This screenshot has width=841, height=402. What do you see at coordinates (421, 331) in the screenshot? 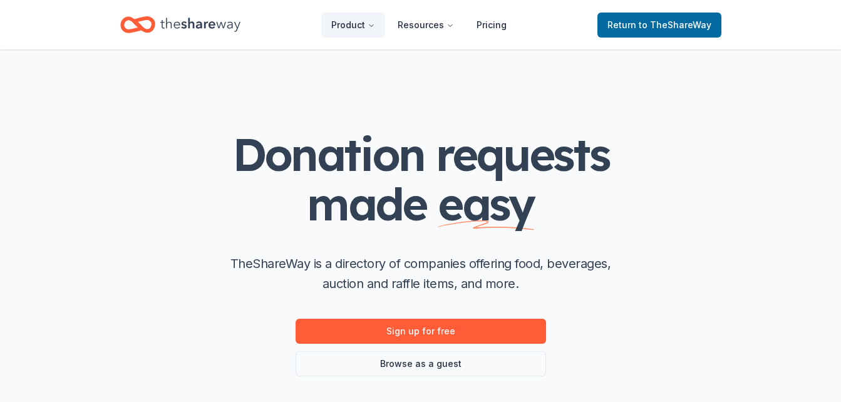
I see `a: Sign up for free` at bounding box center [421, 331].